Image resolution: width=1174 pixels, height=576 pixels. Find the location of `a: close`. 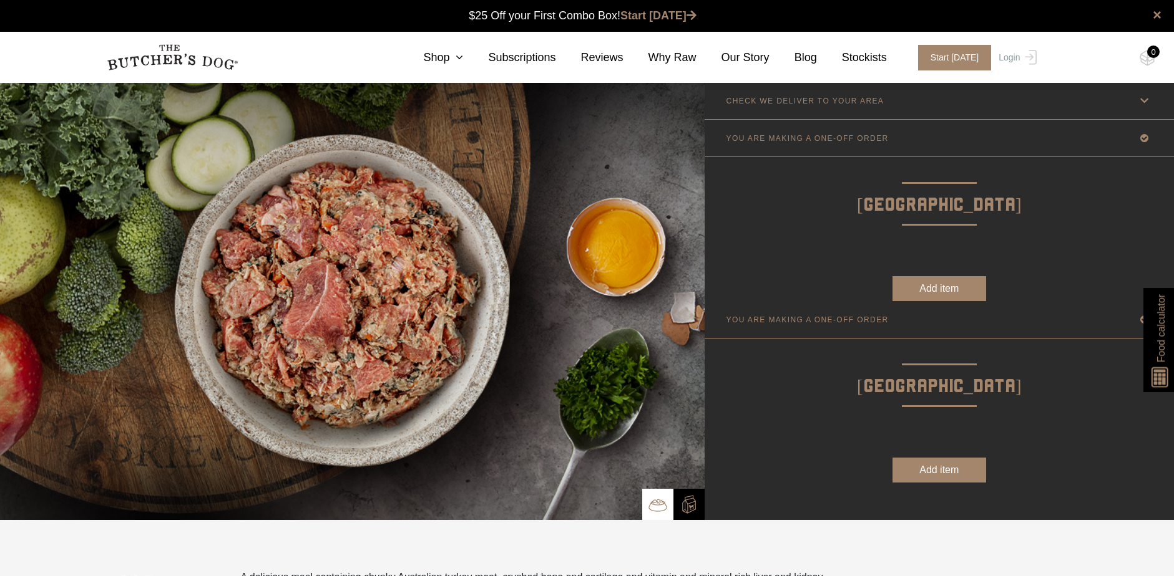

a: close is located at coordinates (1157, 15).